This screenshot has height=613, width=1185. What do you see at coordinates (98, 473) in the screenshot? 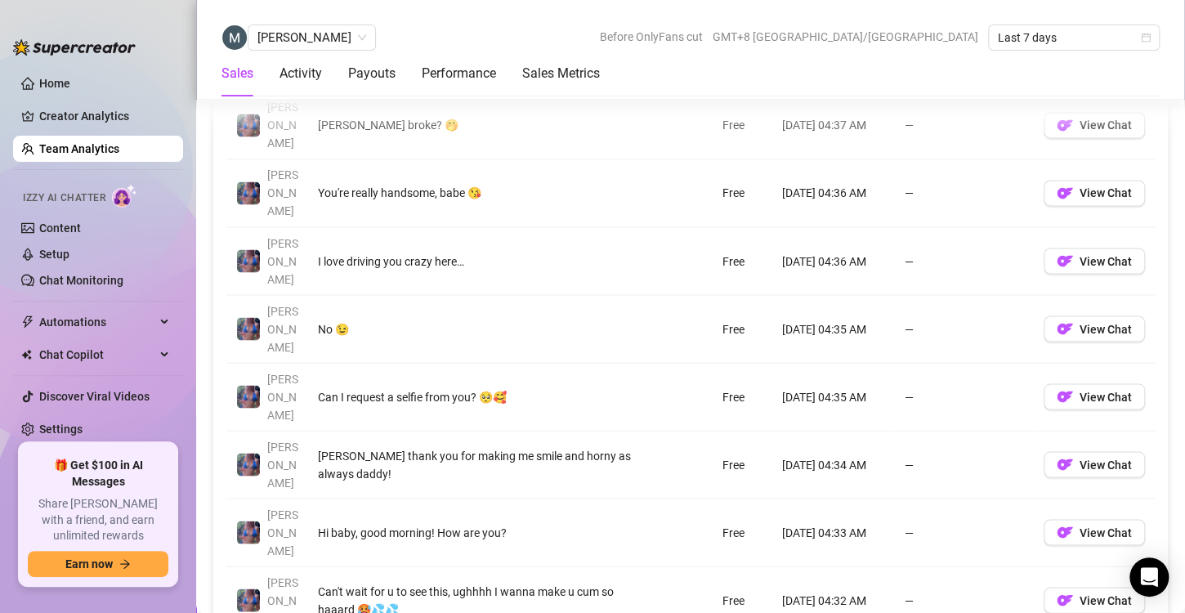
I see `span: 🎁 Get $100 in AI Messages` at bounding box center [98, 473].